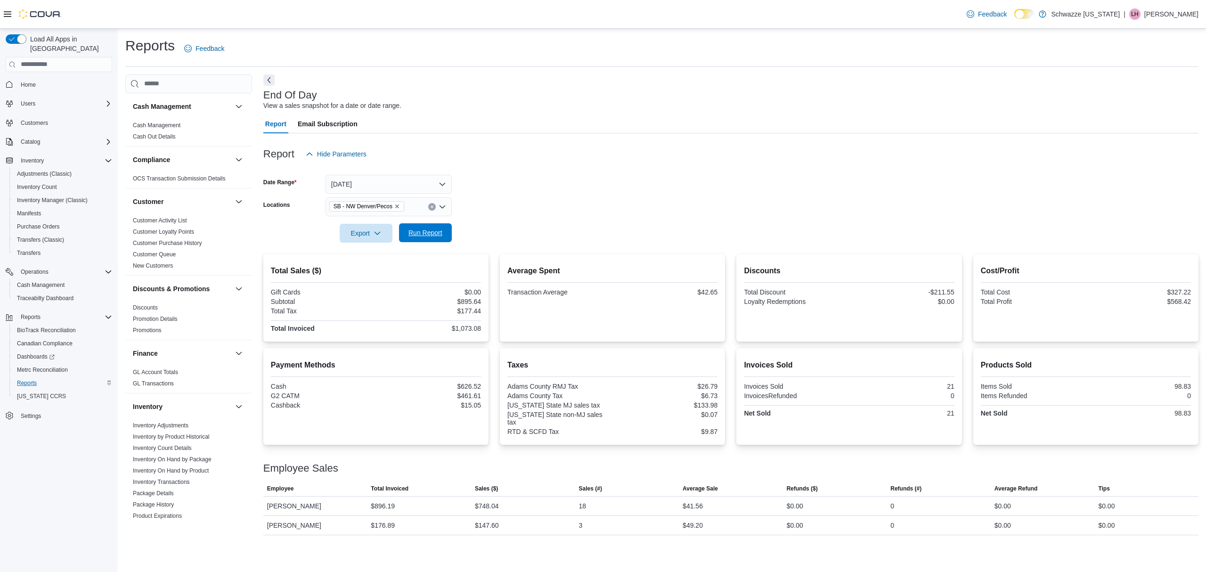 Image resolution: width=1206 pixels, height=572 pixels. What do you see at coordinates (332, 106) in the screenshot?
I see `div: View a sales snapshot for a date or date range.` at bounding box center [332, 106].